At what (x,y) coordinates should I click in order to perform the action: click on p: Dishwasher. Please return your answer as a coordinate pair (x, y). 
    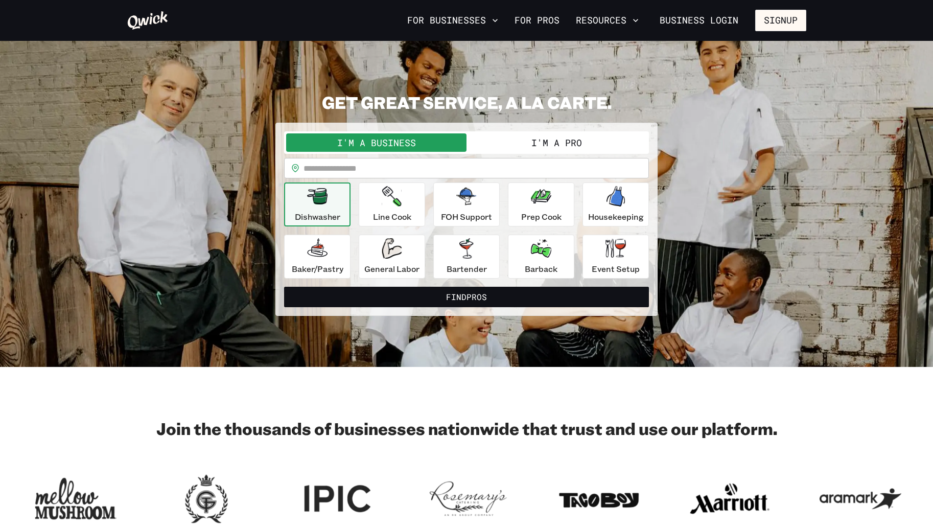
    Looking at the image, I should click on (317, 217).